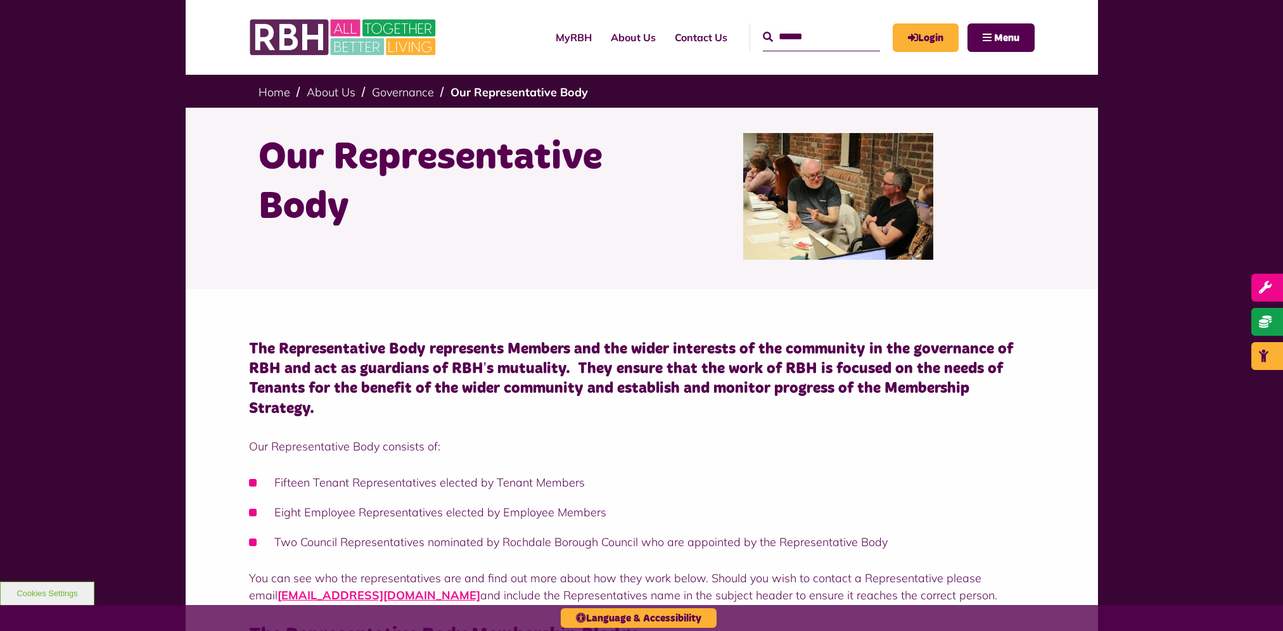 The width and height of the screenshot is (1283, 631). I want to click on li: Eight Employee Representatives elected by Employee Members, so click(642, 512).